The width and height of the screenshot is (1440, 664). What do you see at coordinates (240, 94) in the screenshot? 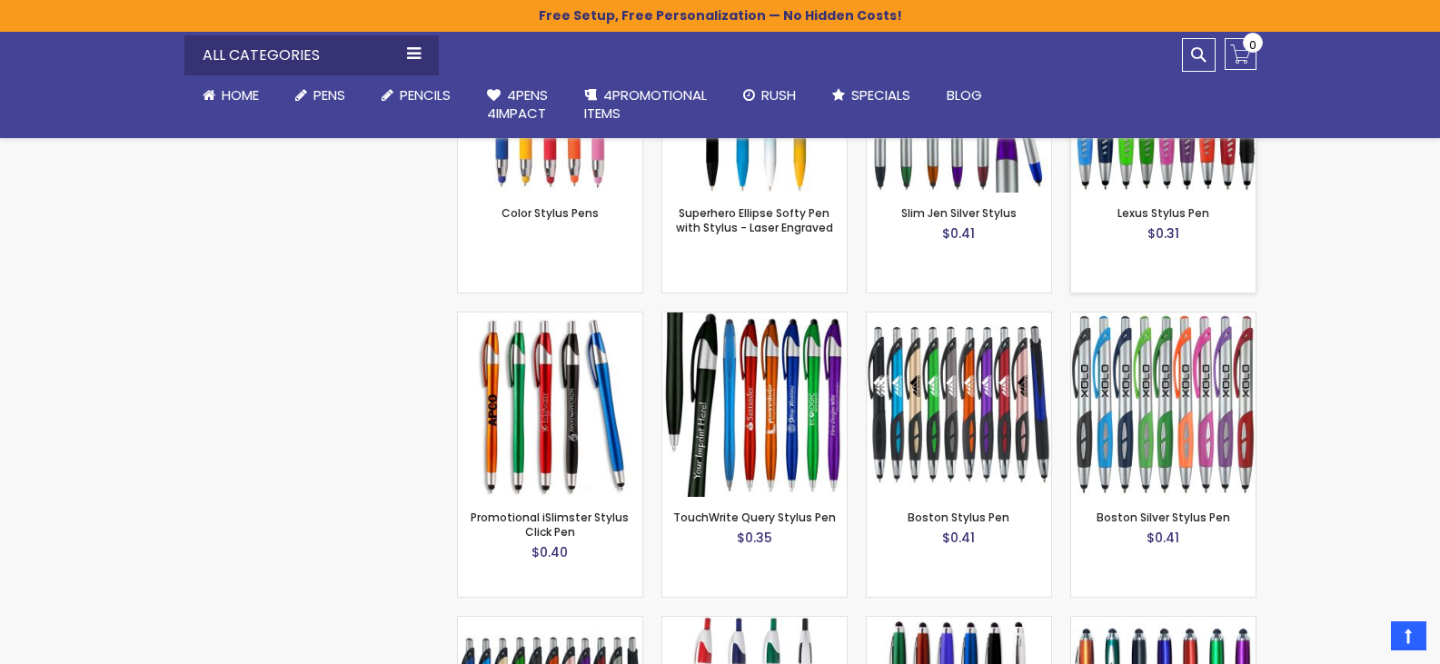
I see `span: Home` at bounding box center [240, 94].